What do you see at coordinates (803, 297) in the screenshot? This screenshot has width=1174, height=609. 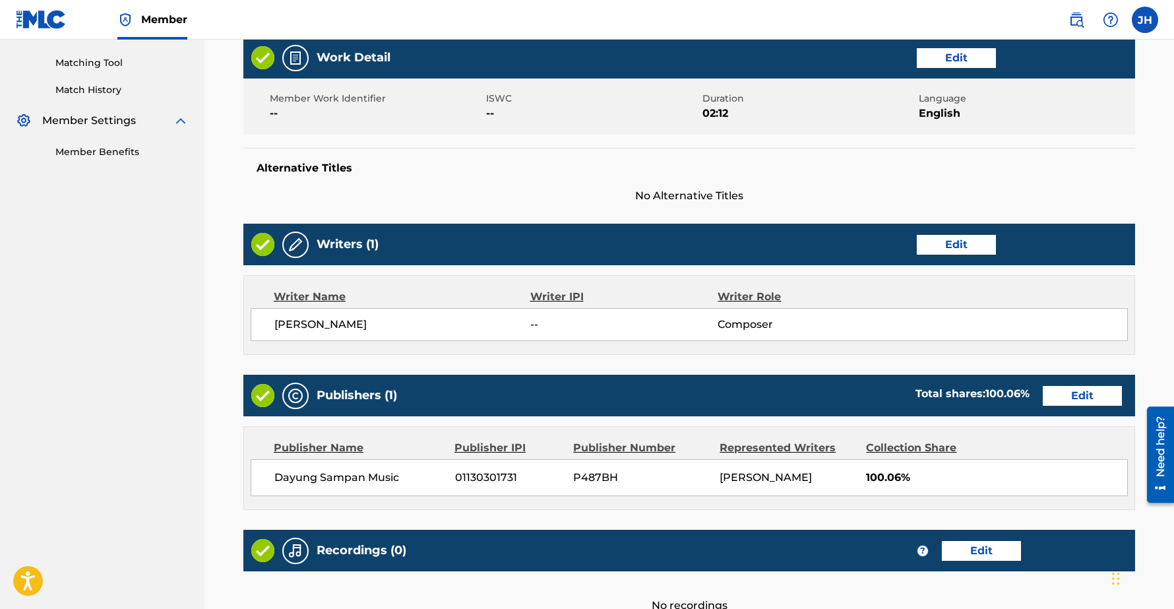 I see `div: Writer Role` at bounding box center [803, 297].